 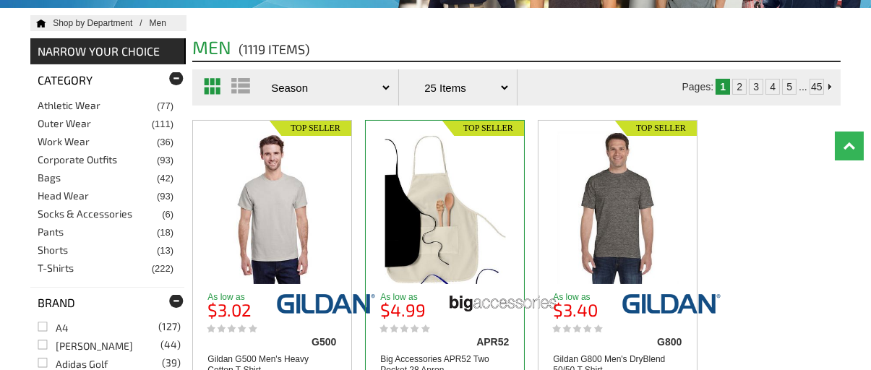 I want to click on span: (222), so click(x=163, y=269).